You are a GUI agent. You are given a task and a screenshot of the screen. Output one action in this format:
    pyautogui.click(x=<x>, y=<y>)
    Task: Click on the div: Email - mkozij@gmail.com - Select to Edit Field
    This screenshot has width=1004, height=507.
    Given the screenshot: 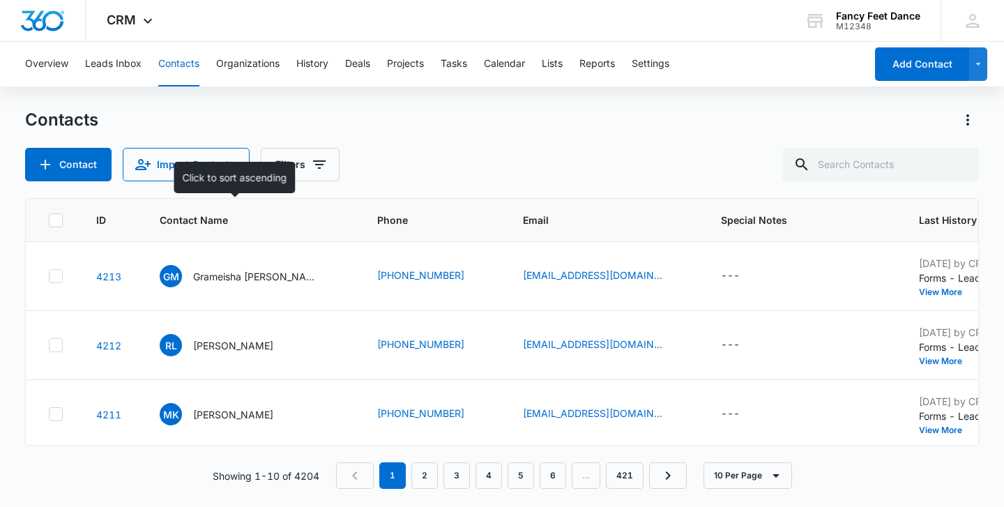 What is the action you would take?
    pyautogui.click(x=605, y=414)
    